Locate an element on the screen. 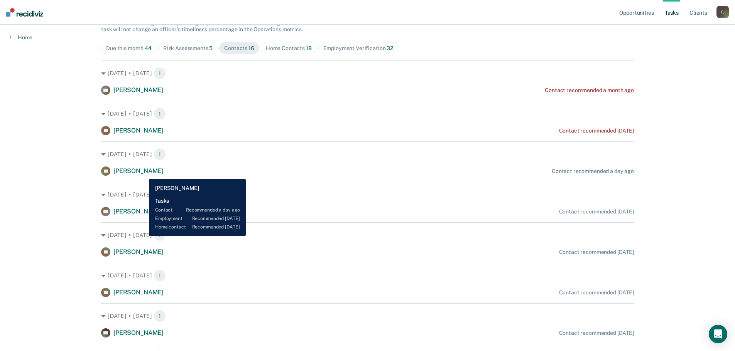 Image resolution: width=735 pixels, height=351 pixels. button: FJ is located at coordinates (723, 12).